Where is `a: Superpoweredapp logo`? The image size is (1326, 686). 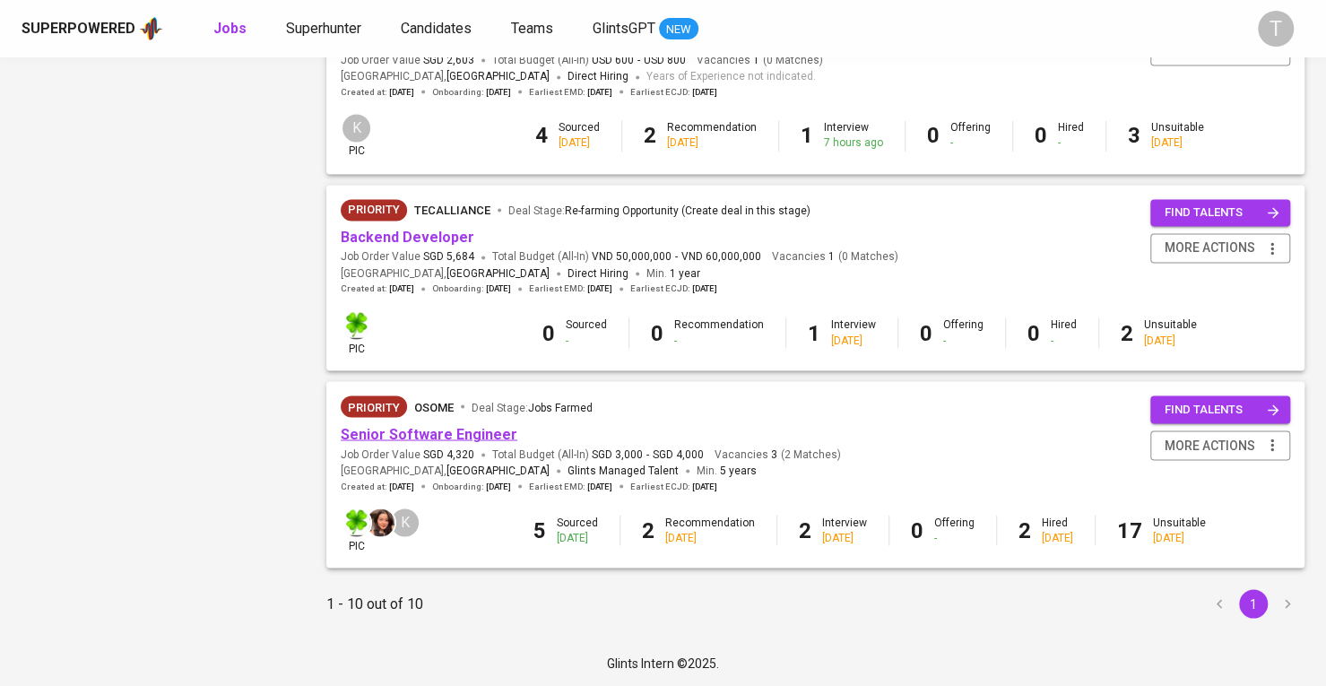
a: Superpoweredapp logo is located at coordinates (92, 29).